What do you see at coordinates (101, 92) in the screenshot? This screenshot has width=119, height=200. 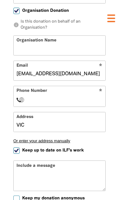 I see `i: Required` at bounding box center [101, 92].